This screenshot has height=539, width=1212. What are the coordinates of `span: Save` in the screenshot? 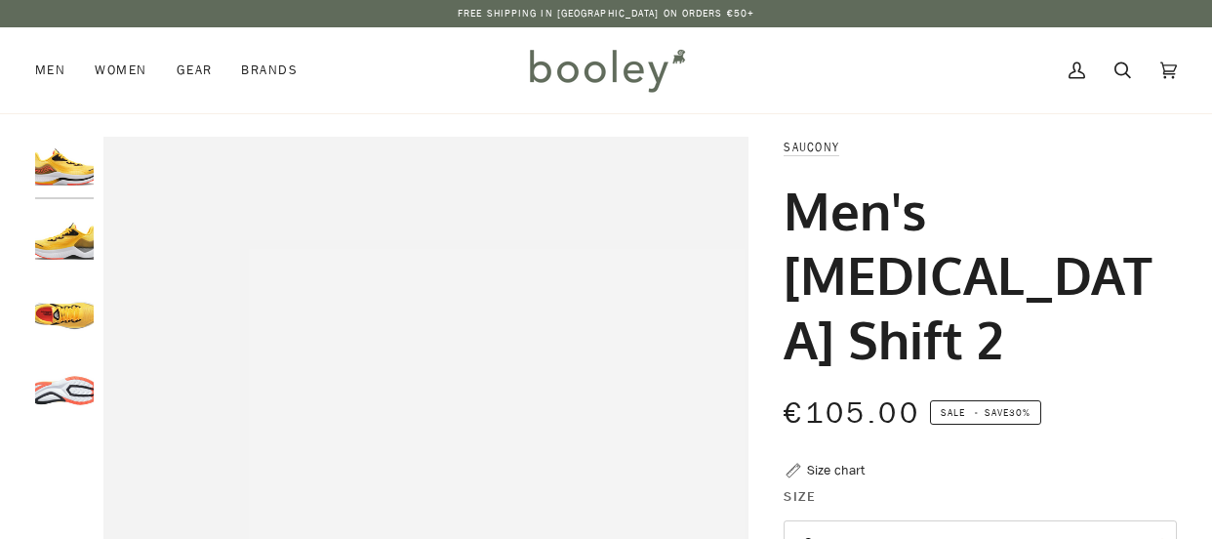 It's located at (986, 413).